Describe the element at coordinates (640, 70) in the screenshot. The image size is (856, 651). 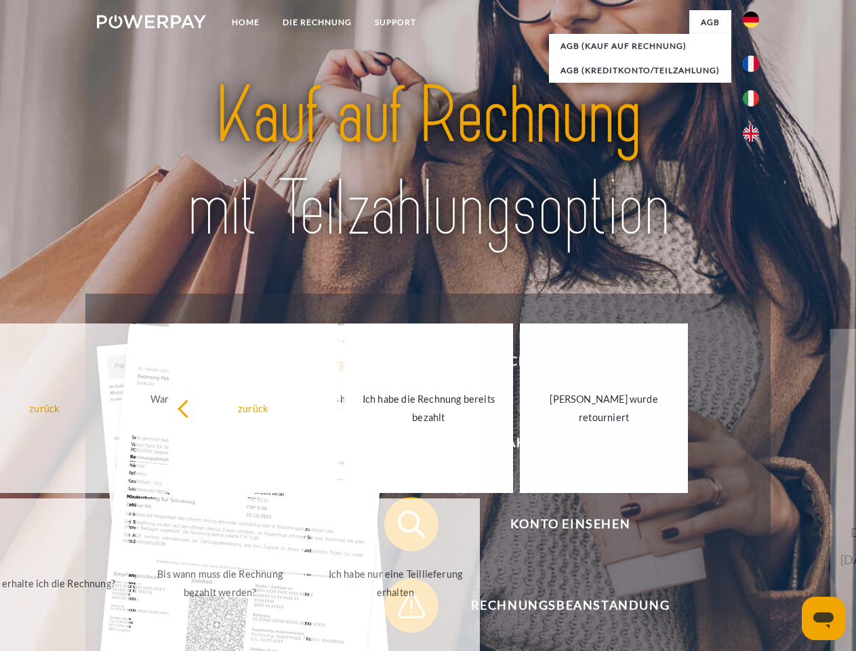
I see `a: AGB (Kreditkonto/Teilzahlung)` at that location.